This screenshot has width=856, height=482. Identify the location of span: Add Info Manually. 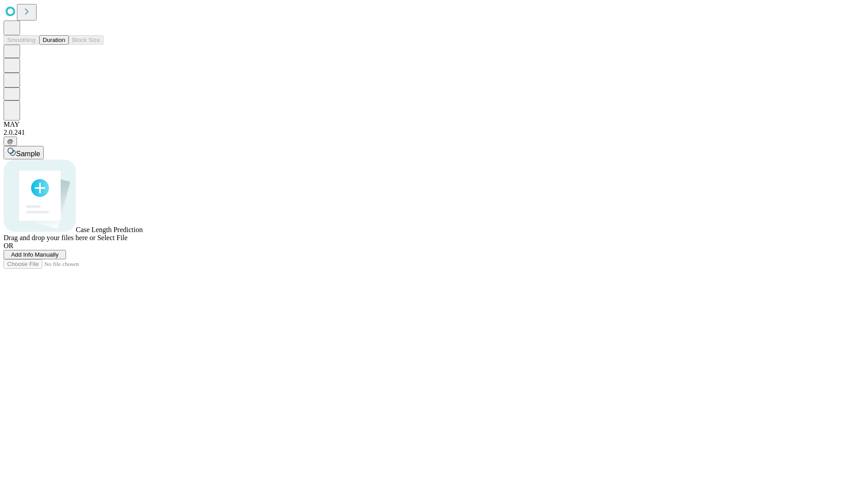
(35, 254).